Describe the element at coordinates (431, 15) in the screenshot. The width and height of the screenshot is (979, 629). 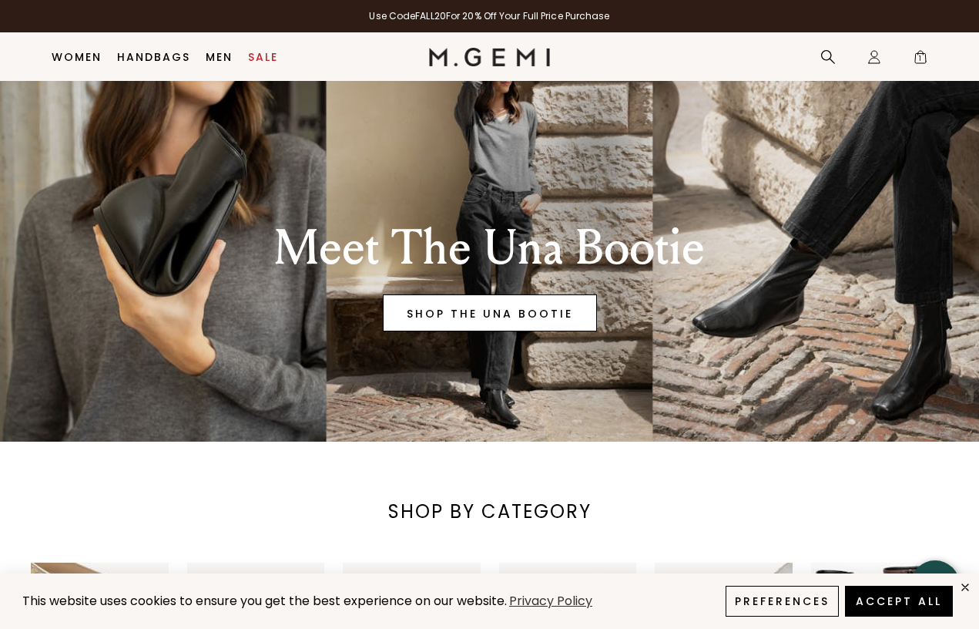
I see `strong: FALL20` at that location.